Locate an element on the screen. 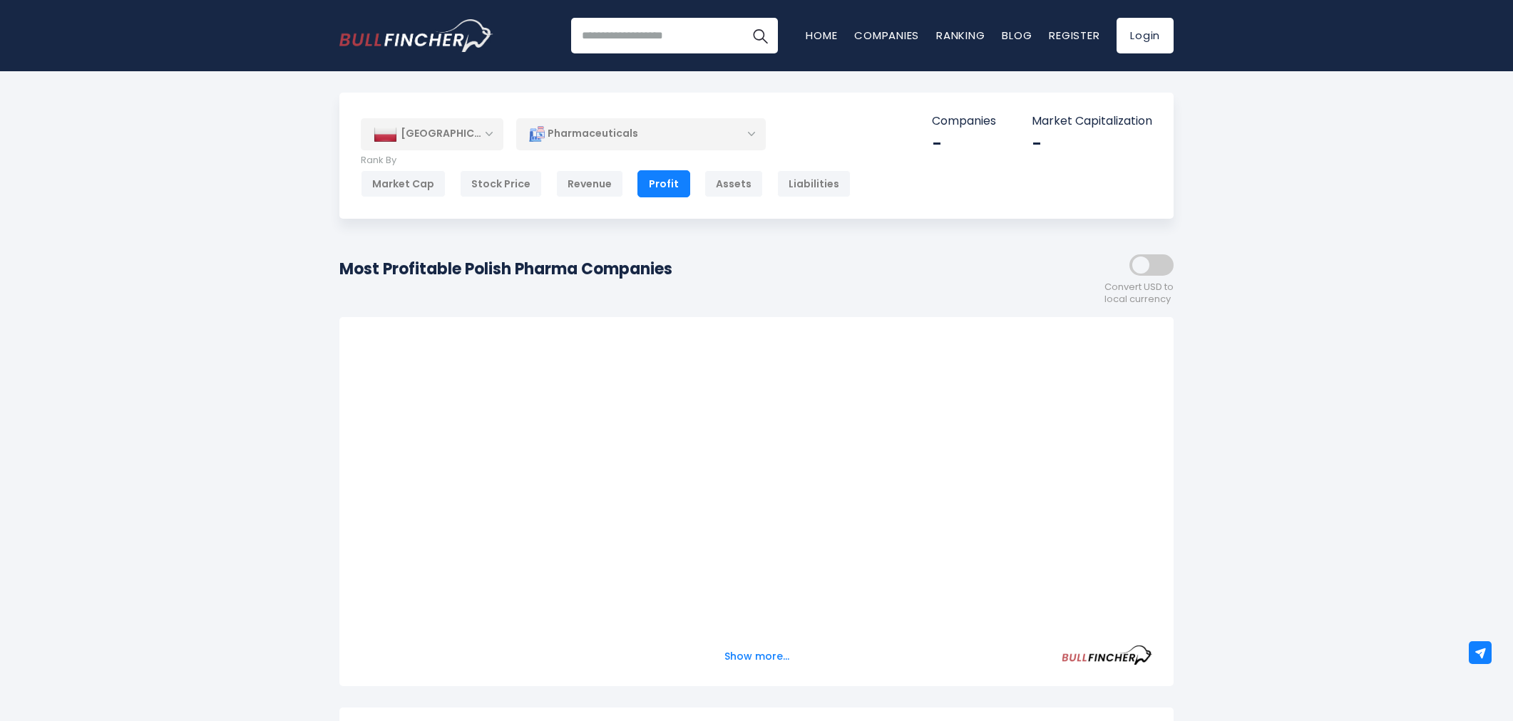  div: Market Cap is located at coordinates (403, 184).